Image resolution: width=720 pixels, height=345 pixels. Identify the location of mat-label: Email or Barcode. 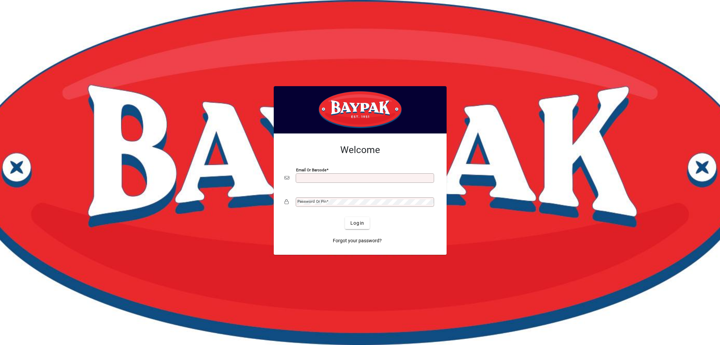
(311, 170).